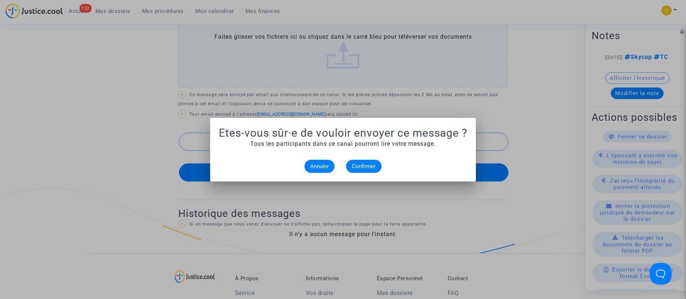 This screenshot has height=299, width=686. Describe the element at coordinates (319, 166) in the screenshot. I see `span: Annuler` at that location.